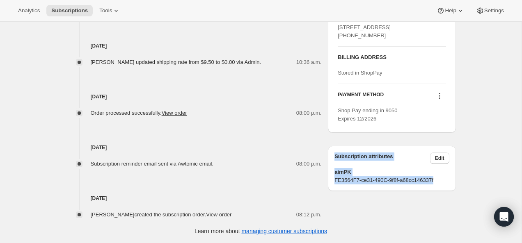 The image size is (522, 243). I want to click on button: Subscriptions, so click(69, 11).